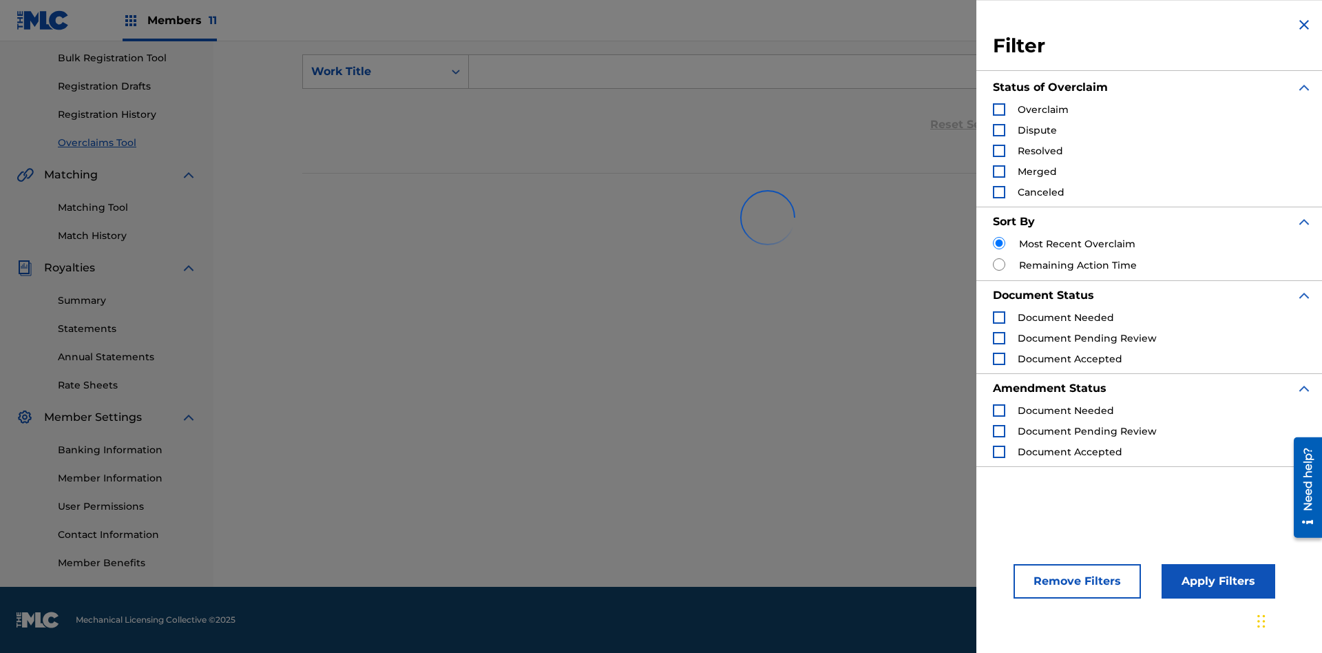 The image size is (1322, 653). What do you see at coordinates (24, 48) in the screenshot?
I see `div: Need help?` at bounding box center [24, 48].